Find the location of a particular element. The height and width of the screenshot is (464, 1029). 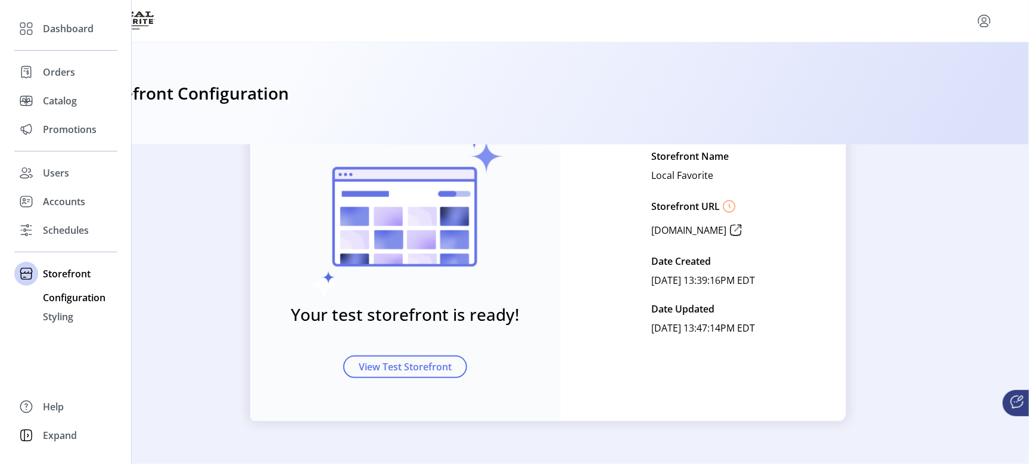

span: Dashboard is located at coordinates (68, 29).